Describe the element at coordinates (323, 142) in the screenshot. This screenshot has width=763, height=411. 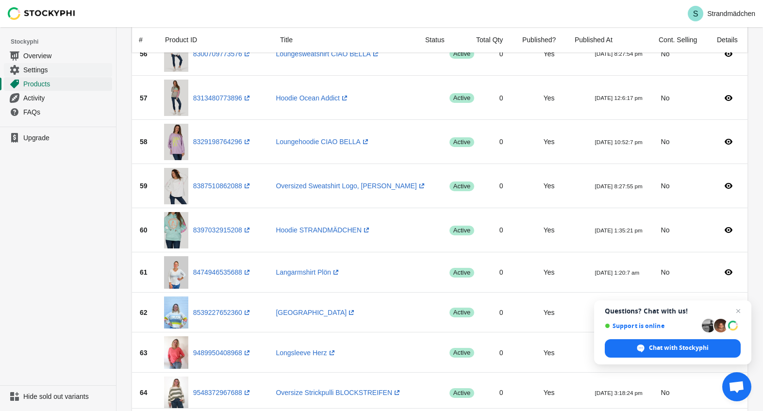
I see `a: Loungehoodie CIAO BELLA(opens a new window)` at that location.